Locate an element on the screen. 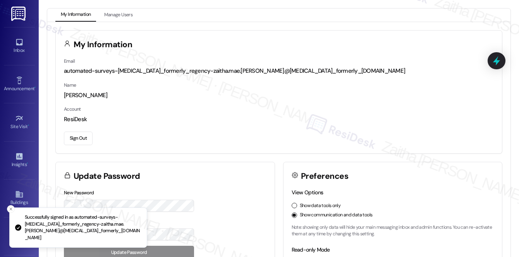 Image resolution: width=519 pixels, height=257 pixels. a: Buildings is located at coordinates (19, 198).